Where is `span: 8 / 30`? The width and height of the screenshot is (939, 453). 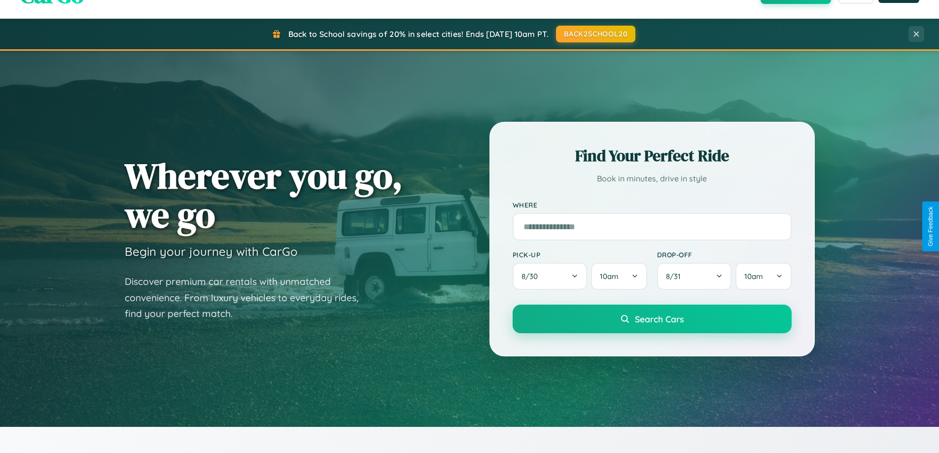
span: 8 / 30 is located at coordinates (532, 276).